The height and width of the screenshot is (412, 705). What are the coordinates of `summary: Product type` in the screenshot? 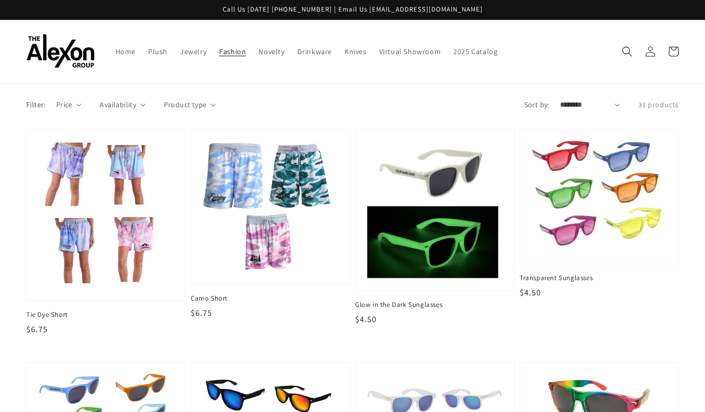 It's located at (190, 105).